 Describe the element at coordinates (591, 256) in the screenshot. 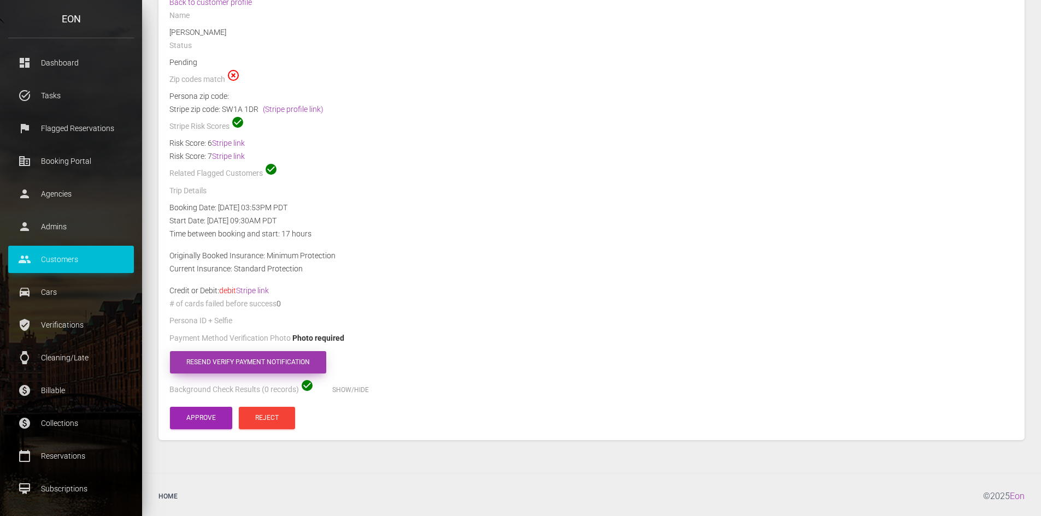

I see `div: Originally Booked Insurance: Minimum Protection` at that location.